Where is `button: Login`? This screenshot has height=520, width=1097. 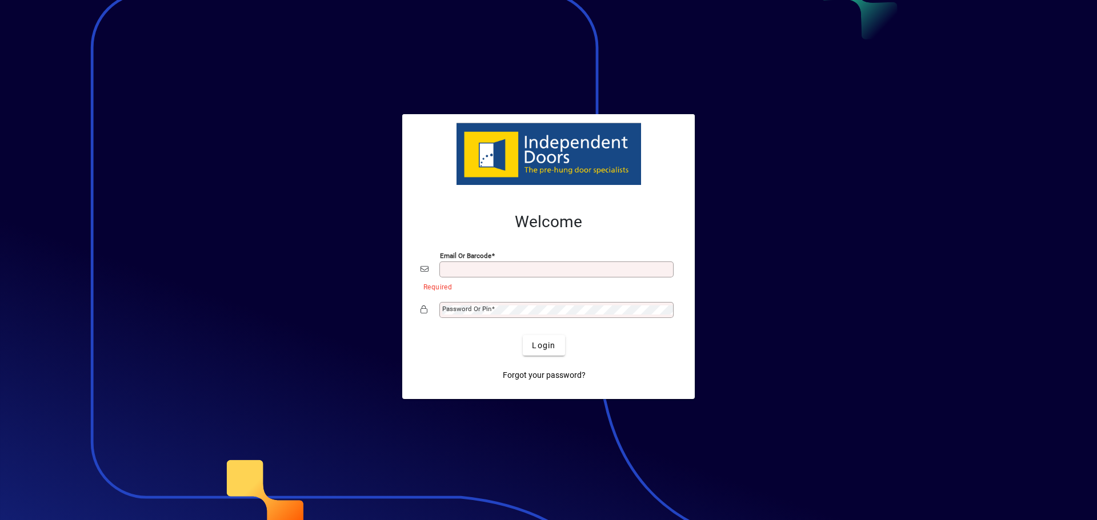 button: Login is located at coordinates (543, 346).